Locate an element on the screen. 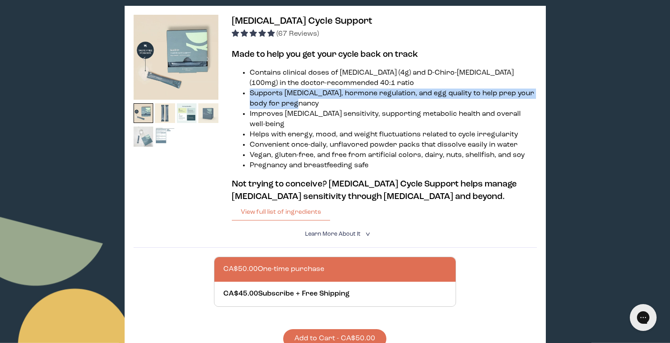 The image size is (670, 343). button: Gorgias live chat is located at coordinates (18, 17).